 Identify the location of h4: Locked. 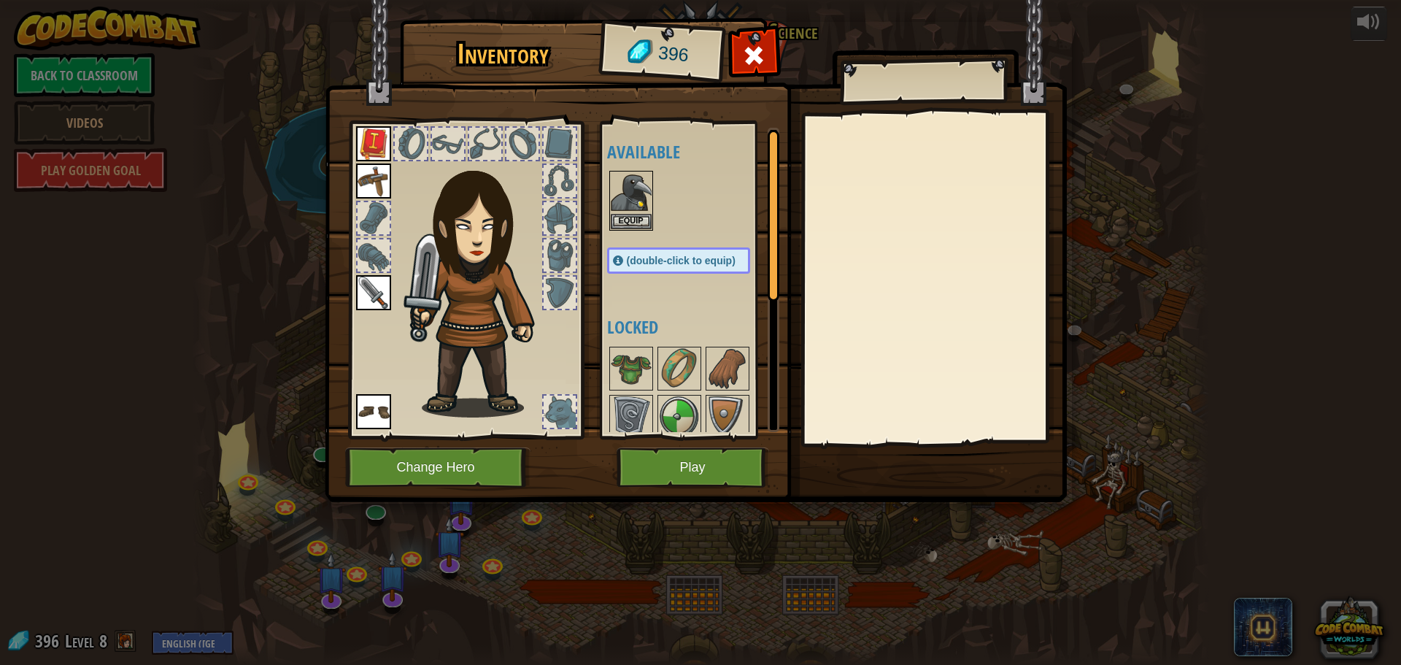
(693, 327).